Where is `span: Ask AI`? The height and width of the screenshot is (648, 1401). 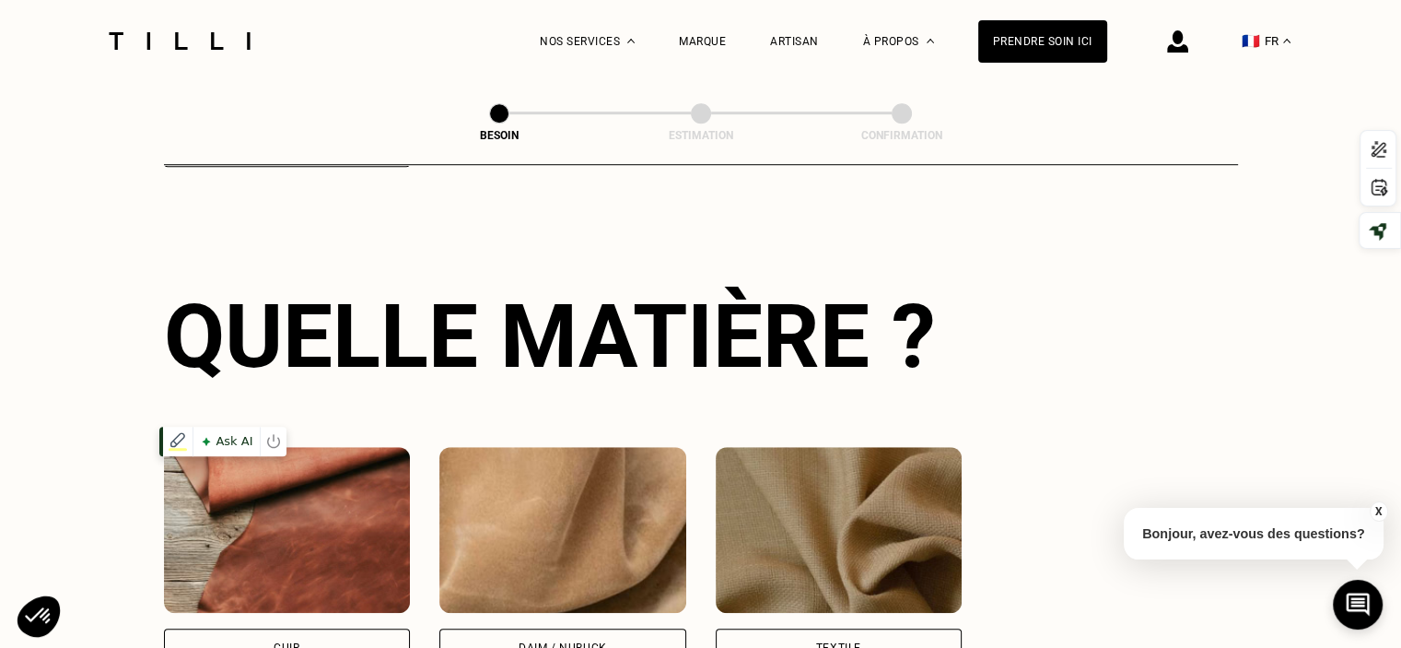 span: Ask AI is located at coordinates (227, 441).